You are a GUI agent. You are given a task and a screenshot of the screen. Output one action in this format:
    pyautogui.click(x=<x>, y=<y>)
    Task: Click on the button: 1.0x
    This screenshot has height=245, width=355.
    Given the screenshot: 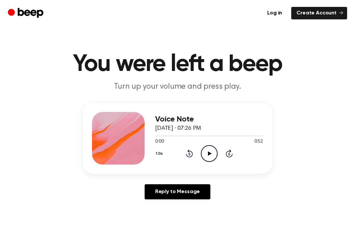 What is the action you would take?
    pyautogui.click(x=160, y=154)
    